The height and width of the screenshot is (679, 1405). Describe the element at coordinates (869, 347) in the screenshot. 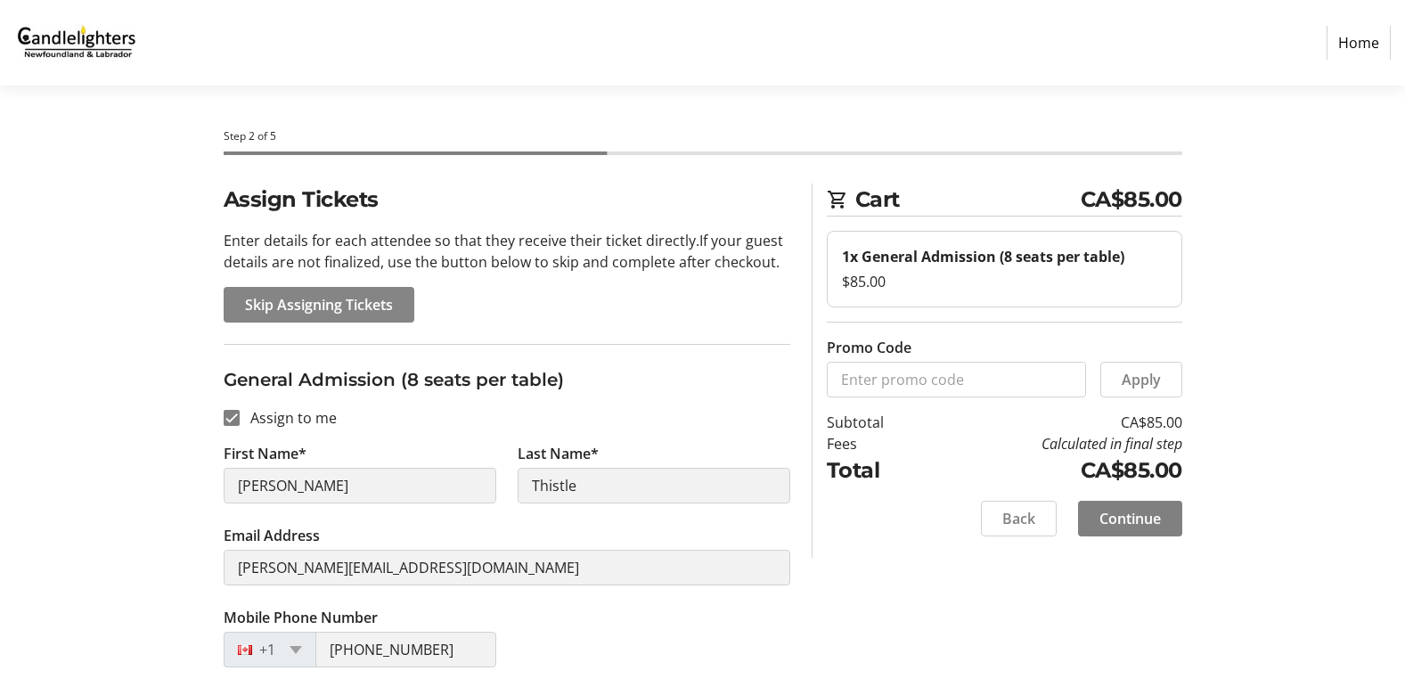

I see `label: Promo Code` at that location.